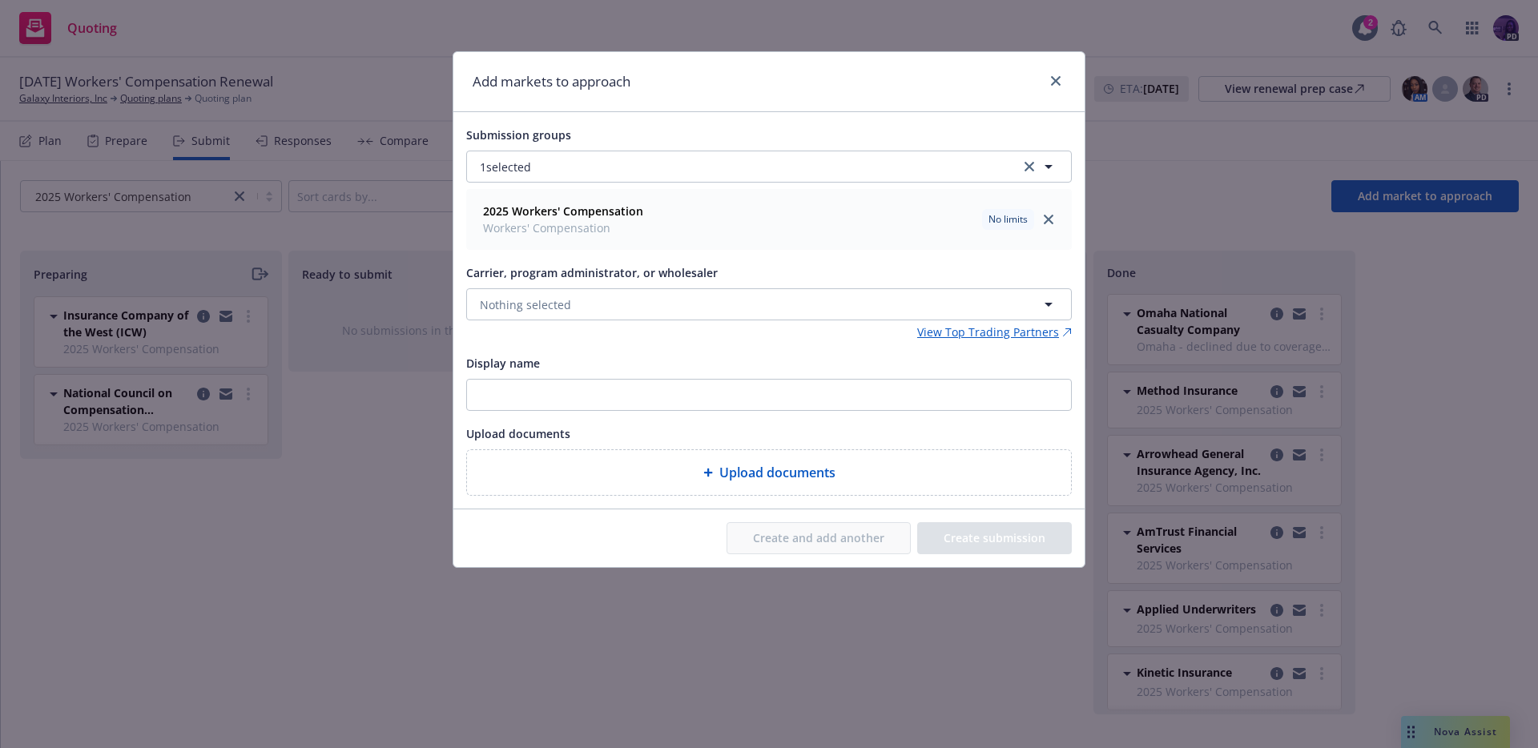  Describe the element at coordinates (563, 211) in the screenshot. I see `strong: 2025 Workers' Compensation` at that location.